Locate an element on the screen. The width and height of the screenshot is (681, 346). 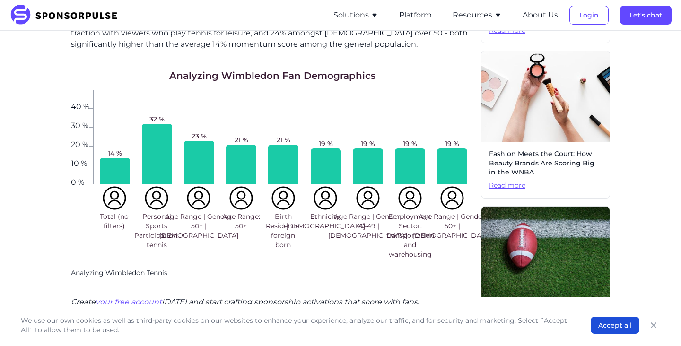
a: Login is located at coordinates (589, 15).